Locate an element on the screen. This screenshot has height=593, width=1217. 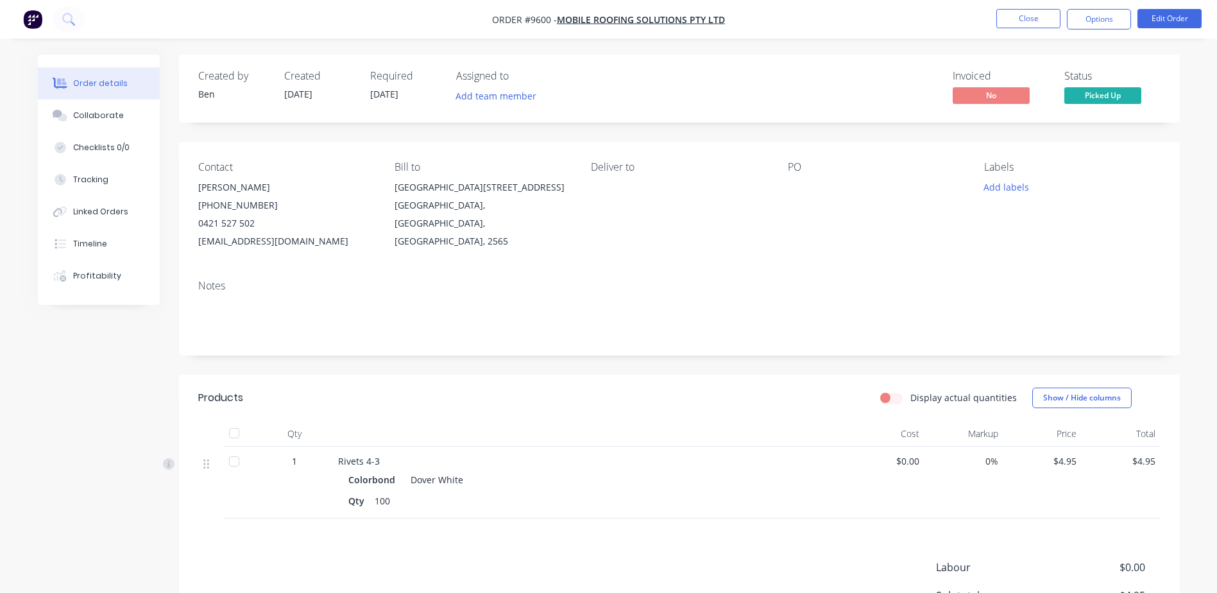
div: Ben is located at coordinates (234, 94).